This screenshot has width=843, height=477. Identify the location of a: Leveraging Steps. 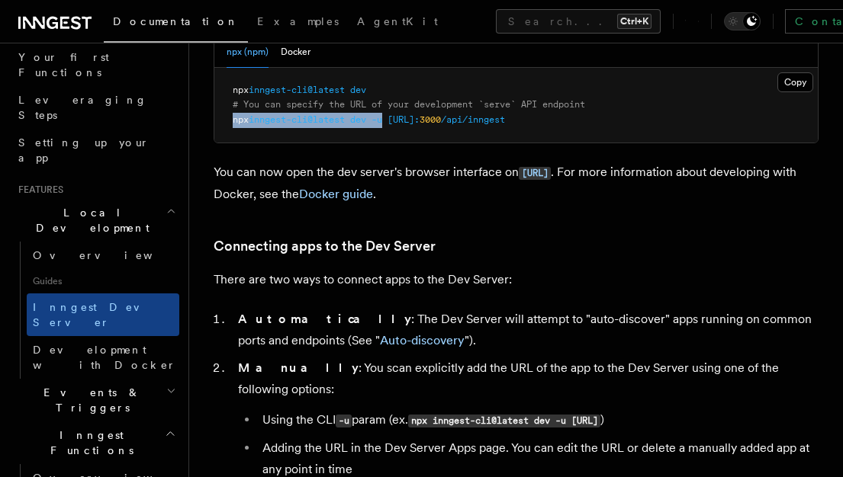
(95, 108).